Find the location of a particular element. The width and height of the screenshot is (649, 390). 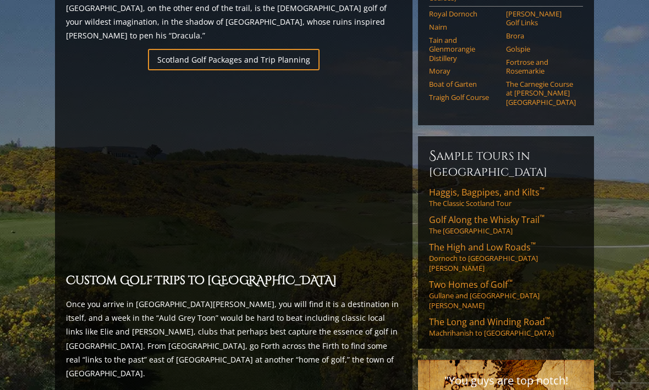

a: Fortrose and Rosemarkie is located at coordinates (540, 67).